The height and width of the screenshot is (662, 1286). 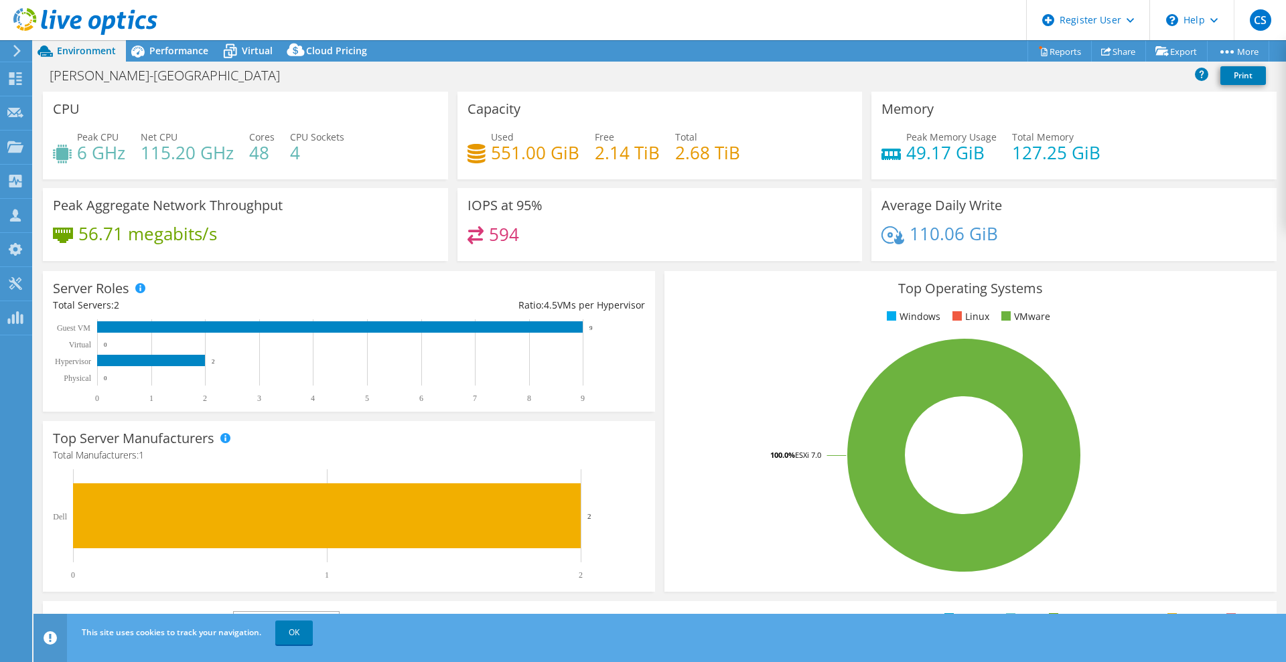 I want to click on text: 5, so click(x=367, y=398).